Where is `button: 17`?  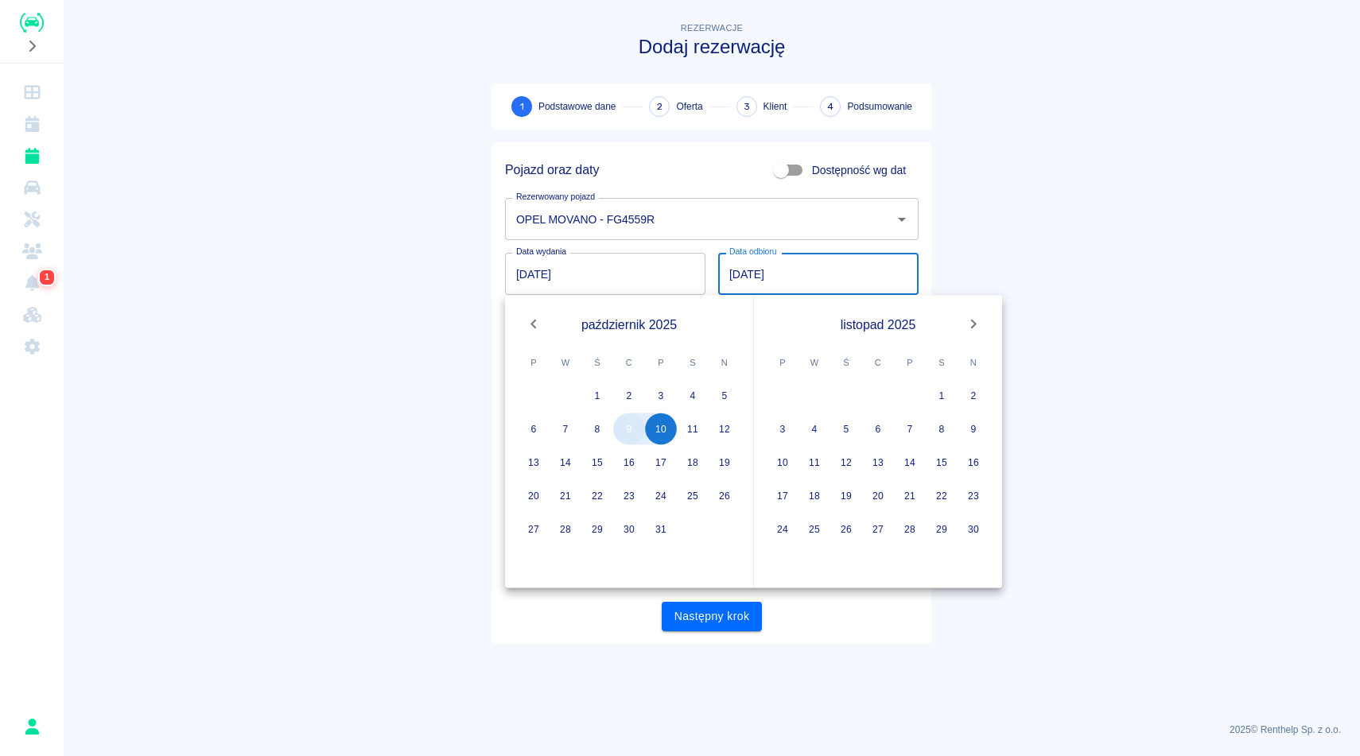 button: 17 is located at coordinates (783, 496).